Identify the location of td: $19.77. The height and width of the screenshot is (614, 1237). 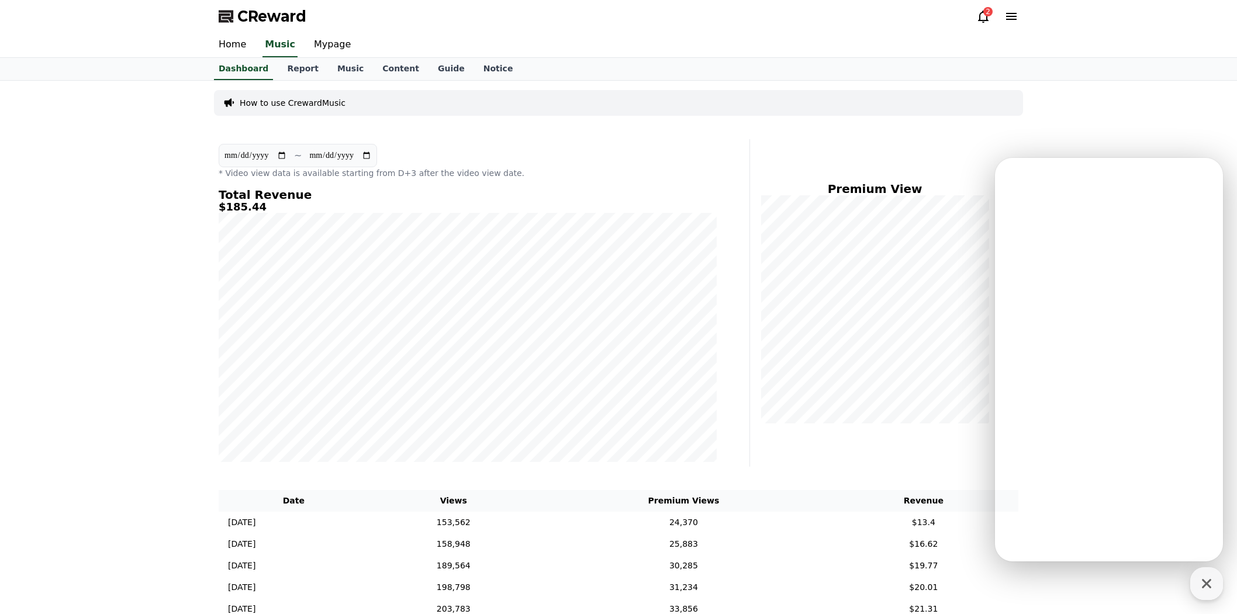
(923, 565).